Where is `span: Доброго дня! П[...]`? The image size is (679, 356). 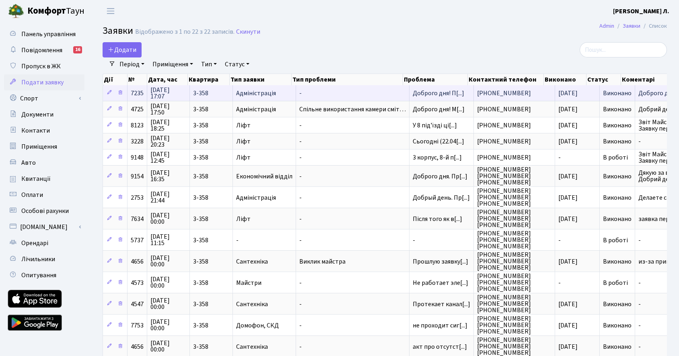
span: Доброго дня! П[...] is located at coordinates (438, 93).